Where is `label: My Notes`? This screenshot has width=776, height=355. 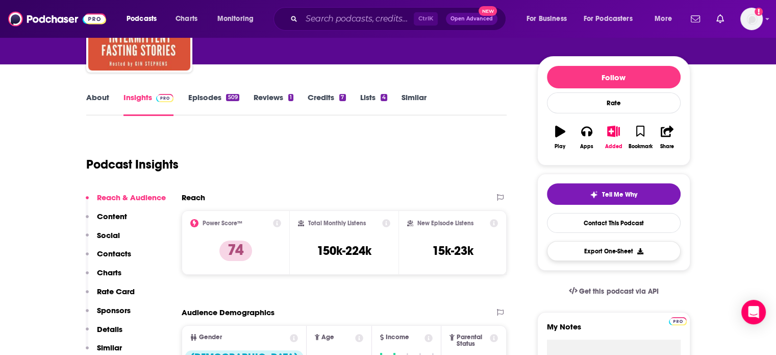 label: My Notes is located at coordinates (614, 330).